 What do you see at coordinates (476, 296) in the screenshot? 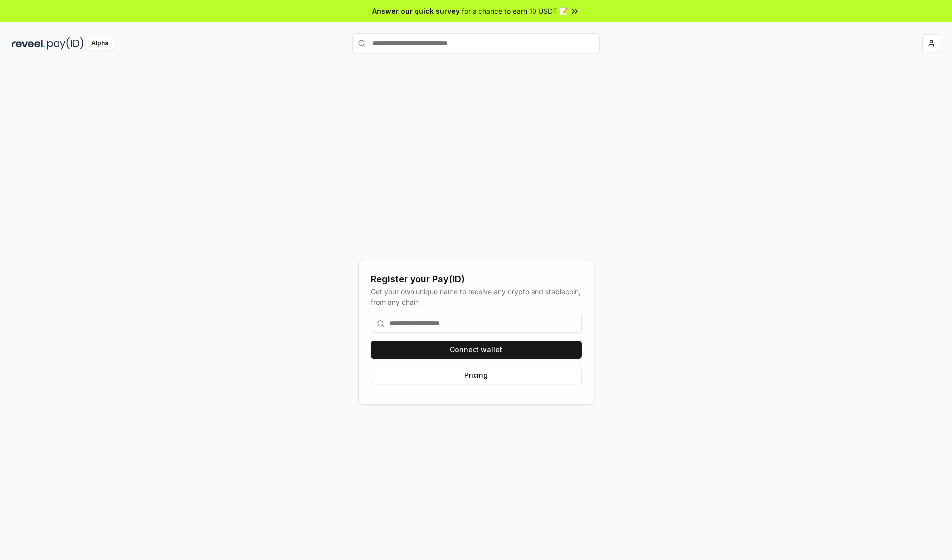
I see `div: Get your own unique name to receive any crypto and stablecoin, from any chain` at bounding box center [476, 296].